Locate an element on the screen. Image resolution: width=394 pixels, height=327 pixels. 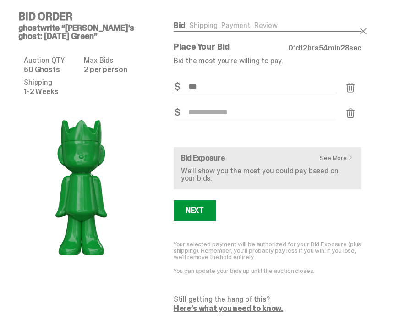
dd: 2 per person is located at coordinates (111, 70).